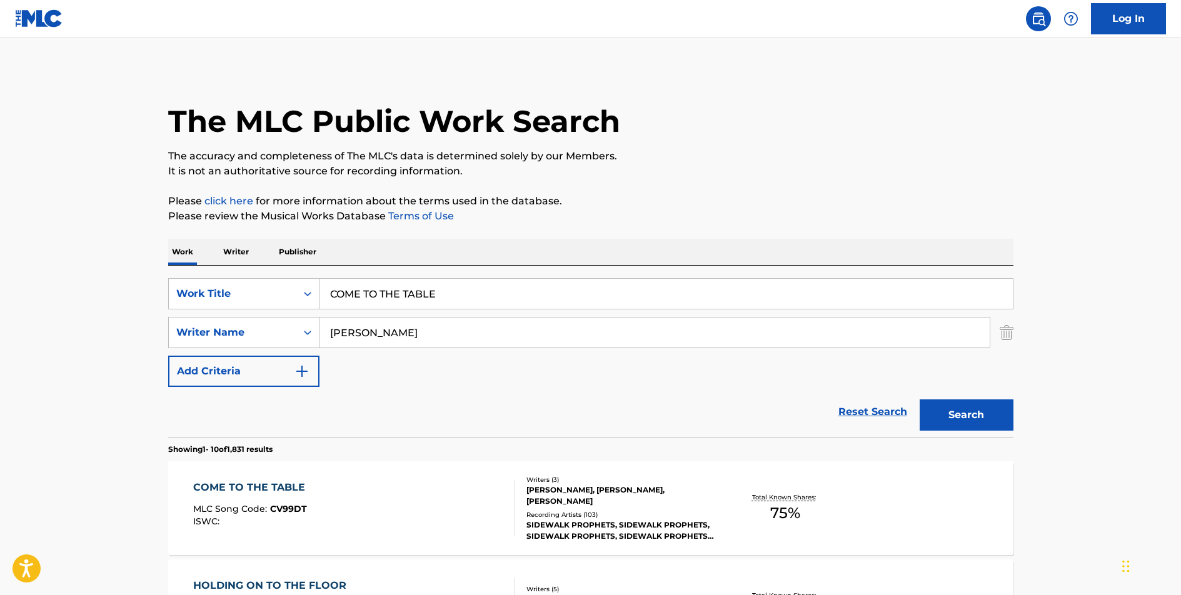 The width and height of the screenshot is (1181, 595). What do you see at coordinates (621, 515) in the screenshot?
I see `div: Recording Artists ( 103 )` at bounding box center [621, 515].